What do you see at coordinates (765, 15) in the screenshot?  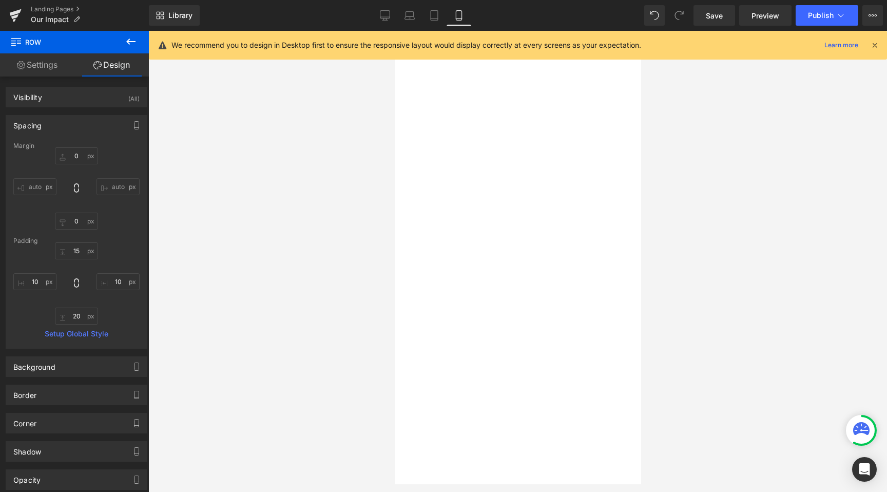 I see `a: Preview` at bounding box center [765, 15].